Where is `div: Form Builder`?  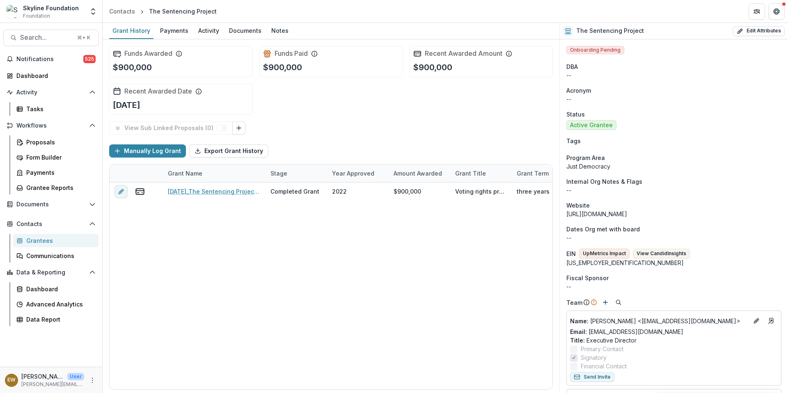 div: Form Builder is located at coordinates (59, 157).